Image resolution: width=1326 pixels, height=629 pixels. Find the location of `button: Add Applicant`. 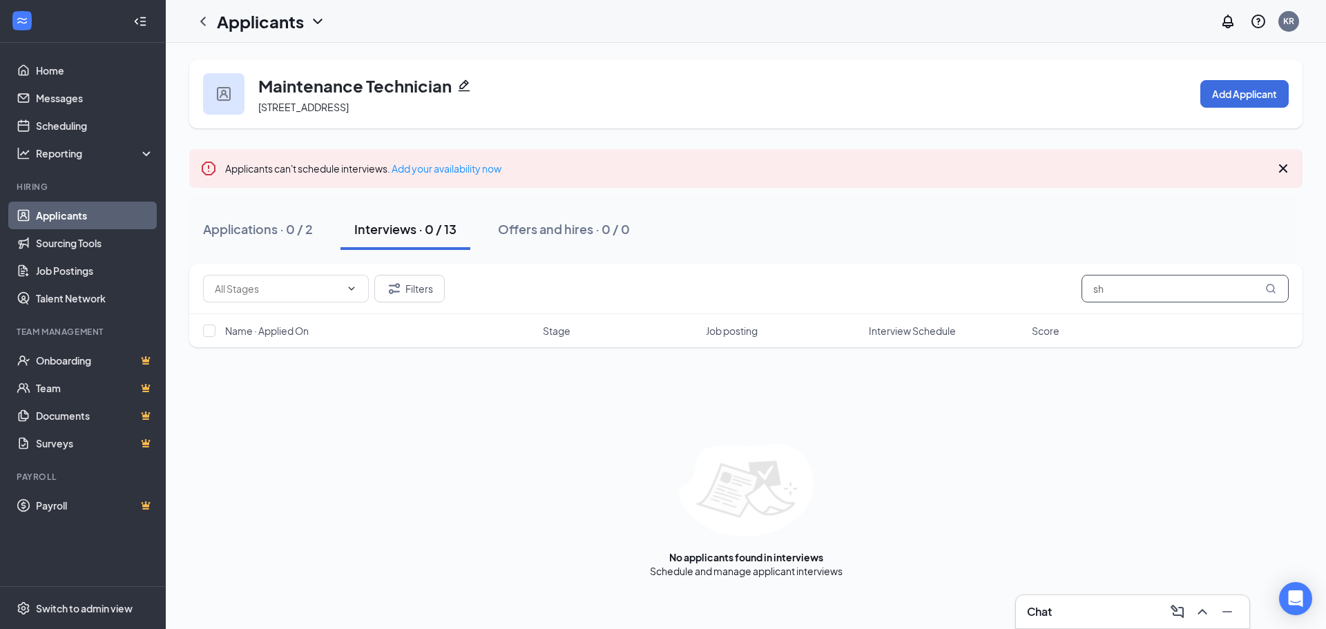

button: Add Applicant is located at coordinates (1244, 94).